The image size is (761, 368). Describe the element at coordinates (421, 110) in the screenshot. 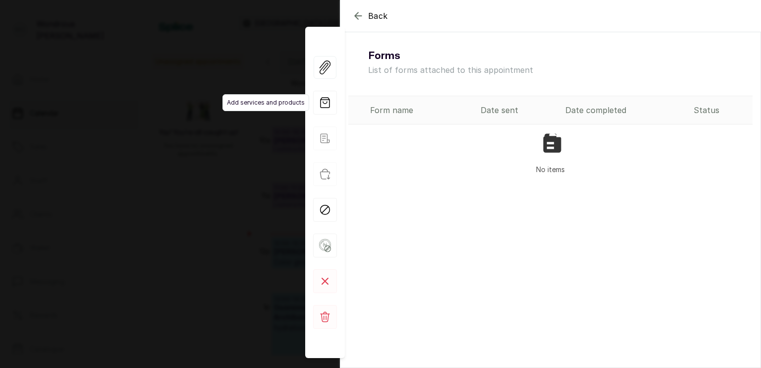

I see `div: Form name` at that location.